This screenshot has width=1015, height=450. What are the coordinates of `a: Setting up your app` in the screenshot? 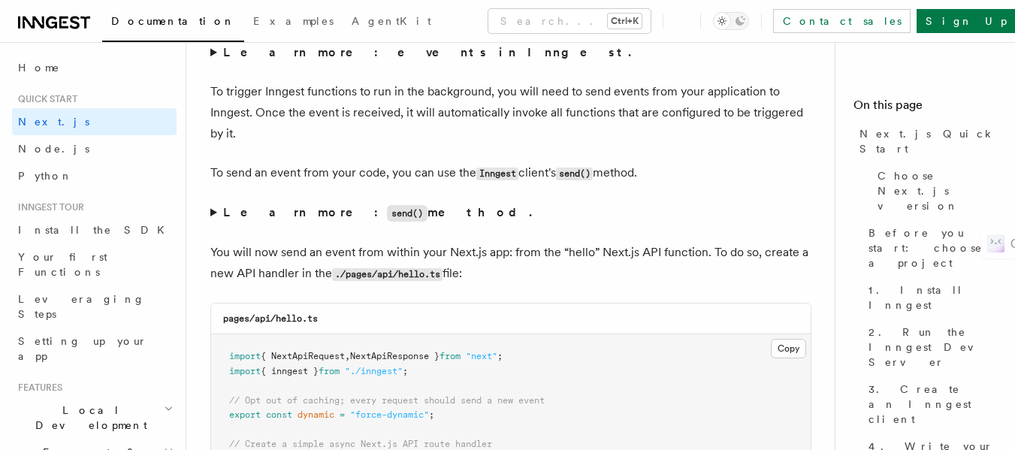 It's located at (94, 349).